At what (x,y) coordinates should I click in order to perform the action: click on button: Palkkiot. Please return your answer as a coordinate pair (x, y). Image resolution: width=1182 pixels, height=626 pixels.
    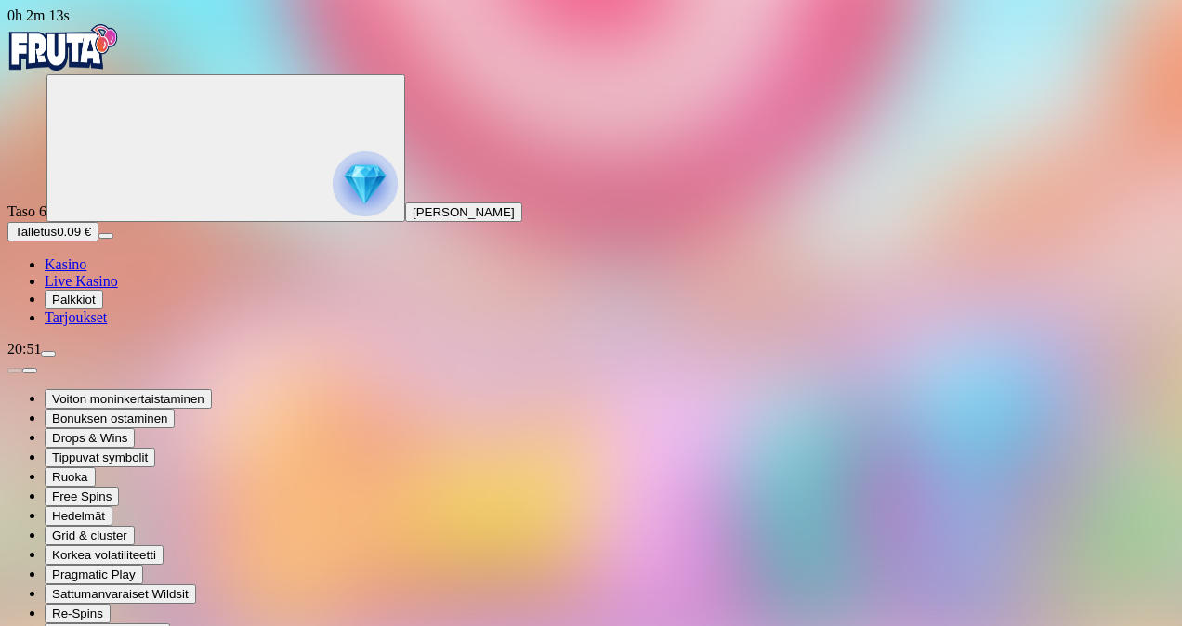
    Looking at the image, I should click on (73, 299).